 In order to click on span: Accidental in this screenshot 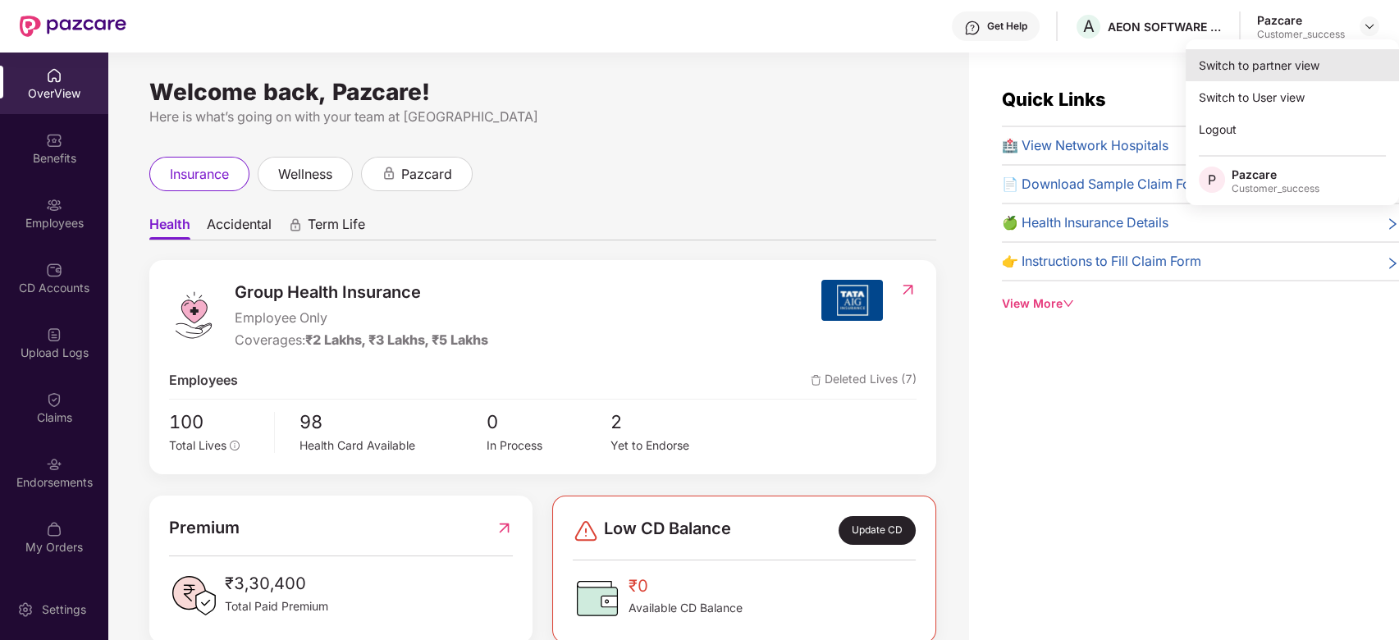, I will do `click(239, 227)`.